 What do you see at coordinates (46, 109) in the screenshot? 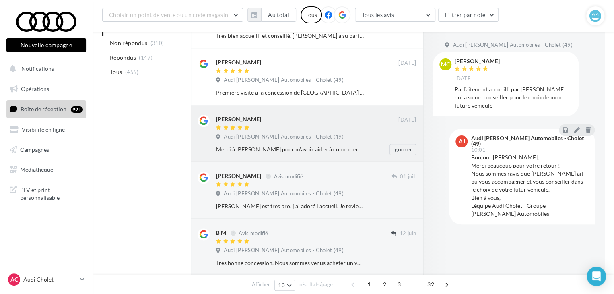
I see `a: Boîte de réception99+` at bounding box center [46, 109].